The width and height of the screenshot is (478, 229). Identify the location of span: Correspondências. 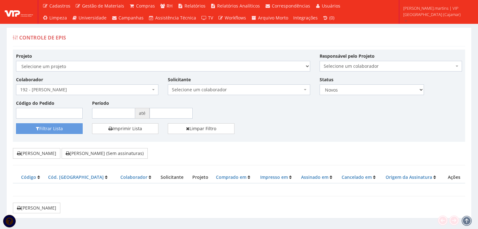
(291, 6).